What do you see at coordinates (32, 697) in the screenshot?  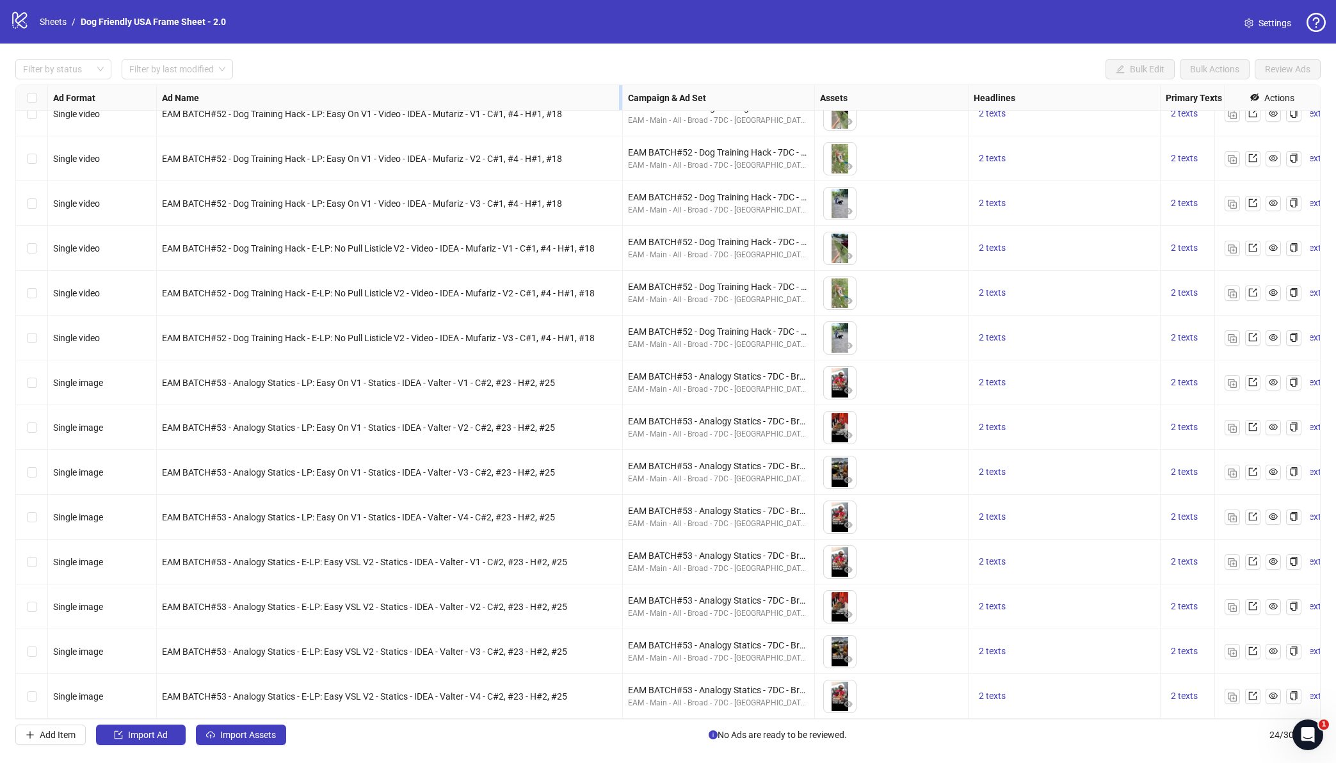 I see `div: Select row 24` at bounding box center [32, 697].